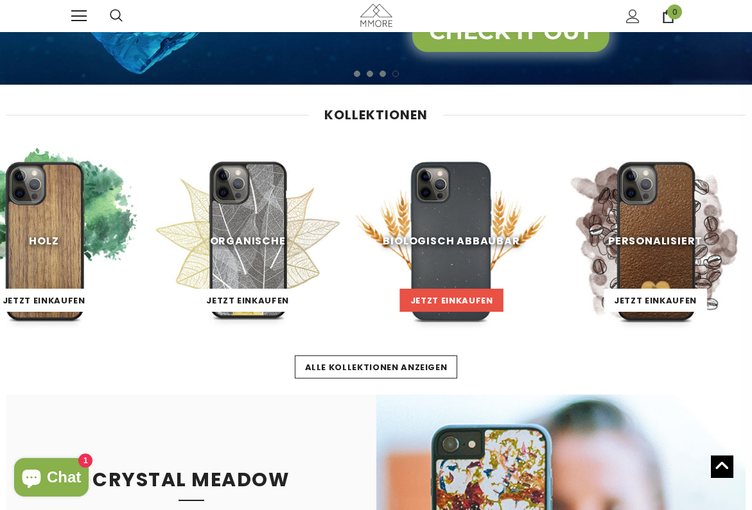  Describe the element at coordinates (655, 240) in the screenshot. I see `span: Personalisiert` at that location.